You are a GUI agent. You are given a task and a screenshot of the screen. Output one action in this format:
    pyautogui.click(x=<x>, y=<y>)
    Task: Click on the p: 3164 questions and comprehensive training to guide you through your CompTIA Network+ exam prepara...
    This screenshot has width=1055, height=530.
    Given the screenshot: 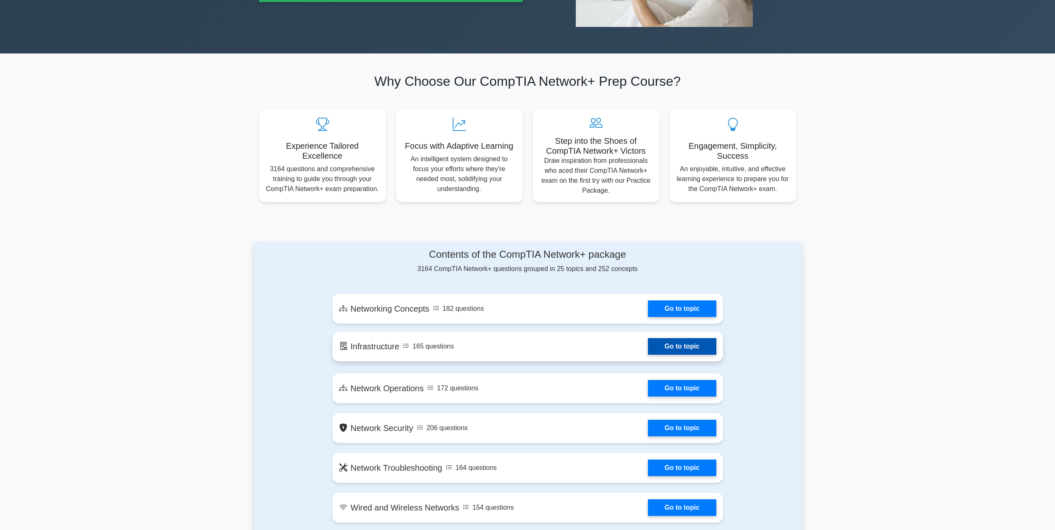 What is the action you would take?
    pyautogui.click(x=322, y=179)
    